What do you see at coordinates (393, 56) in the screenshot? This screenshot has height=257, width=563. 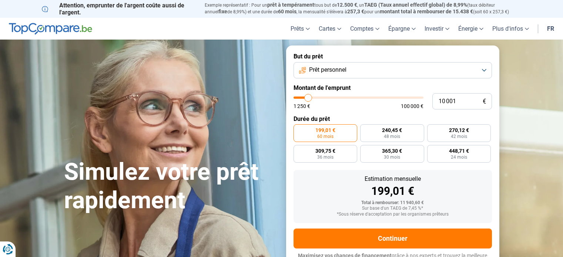 I see `label: But du prêt` at bounding box center [393, 56].